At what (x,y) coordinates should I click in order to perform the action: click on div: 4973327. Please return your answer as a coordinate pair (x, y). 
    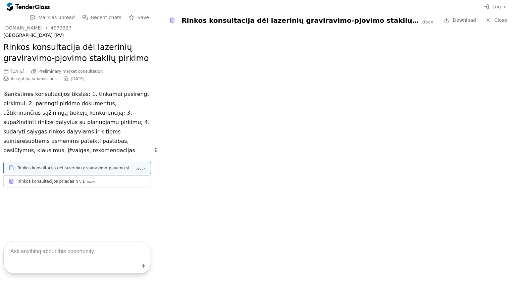
    Looking at the image, I should click on (61, 28).